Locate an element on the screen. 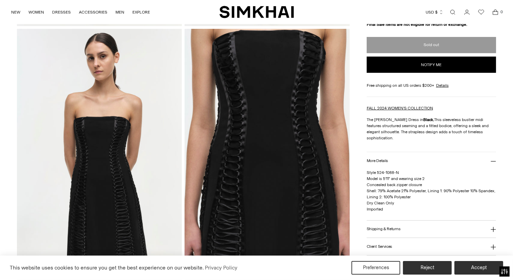 This screenshot has height=280, width=513. button: Accept is located at coordinates (479, 268).